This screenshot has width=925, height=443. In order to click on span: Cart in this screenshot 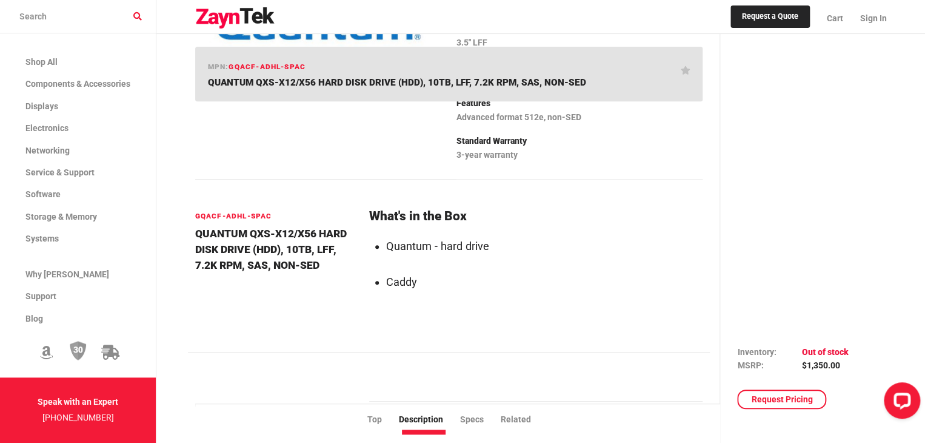, I will do `click(835, 18)`.